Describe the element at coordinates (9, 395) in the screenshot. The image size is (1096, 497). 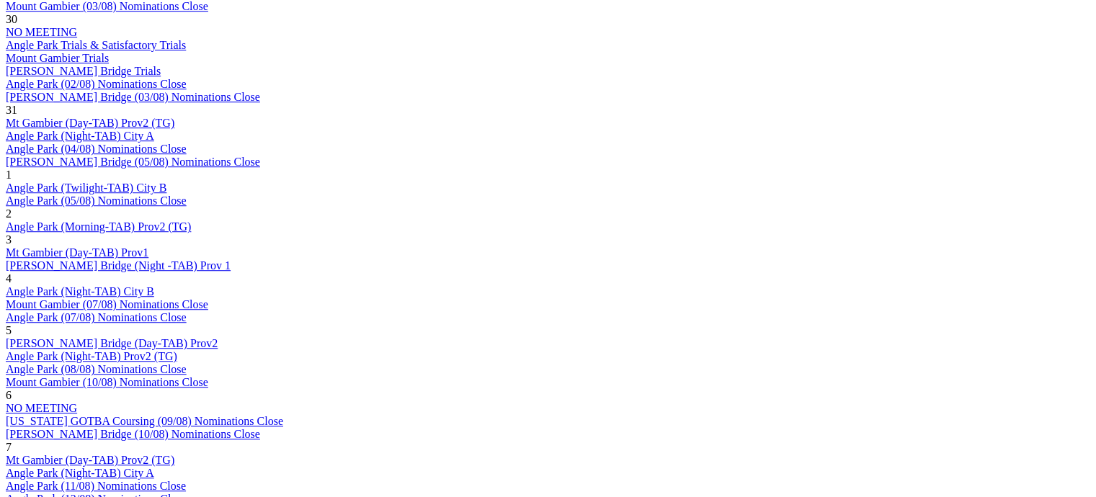
I see `span: 6` at that location.